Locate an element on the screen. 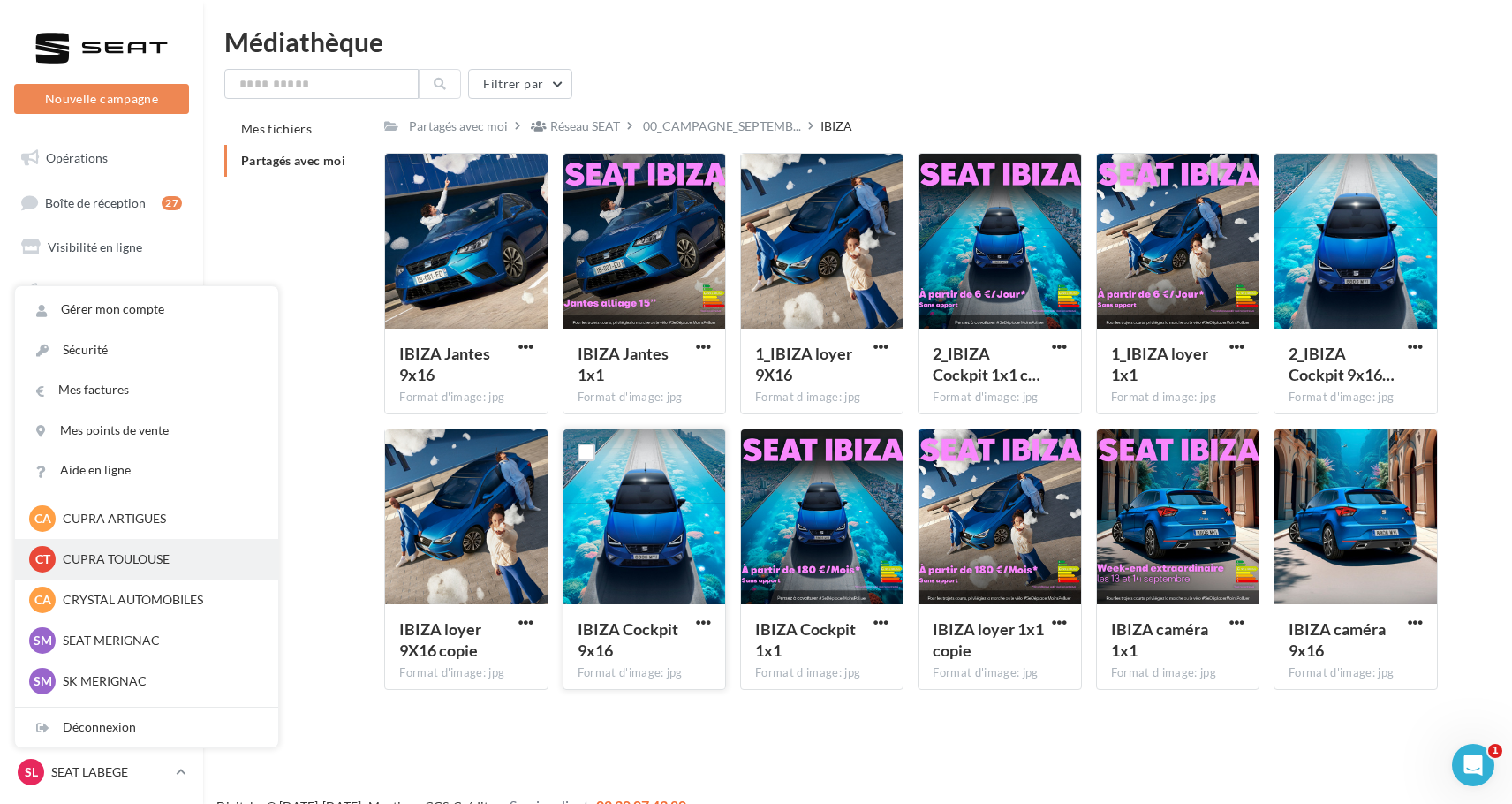 The image size is (1512, 804). a: Sécurité is located at coordinates (146, 350).